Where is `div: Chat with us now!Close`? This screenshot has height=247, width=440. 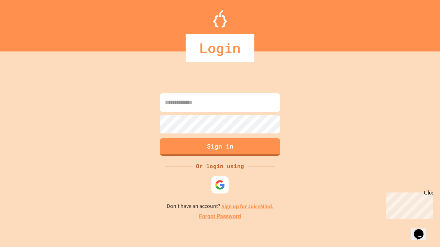 div: Chat with us now!Close is located at coordinates (25, 23).